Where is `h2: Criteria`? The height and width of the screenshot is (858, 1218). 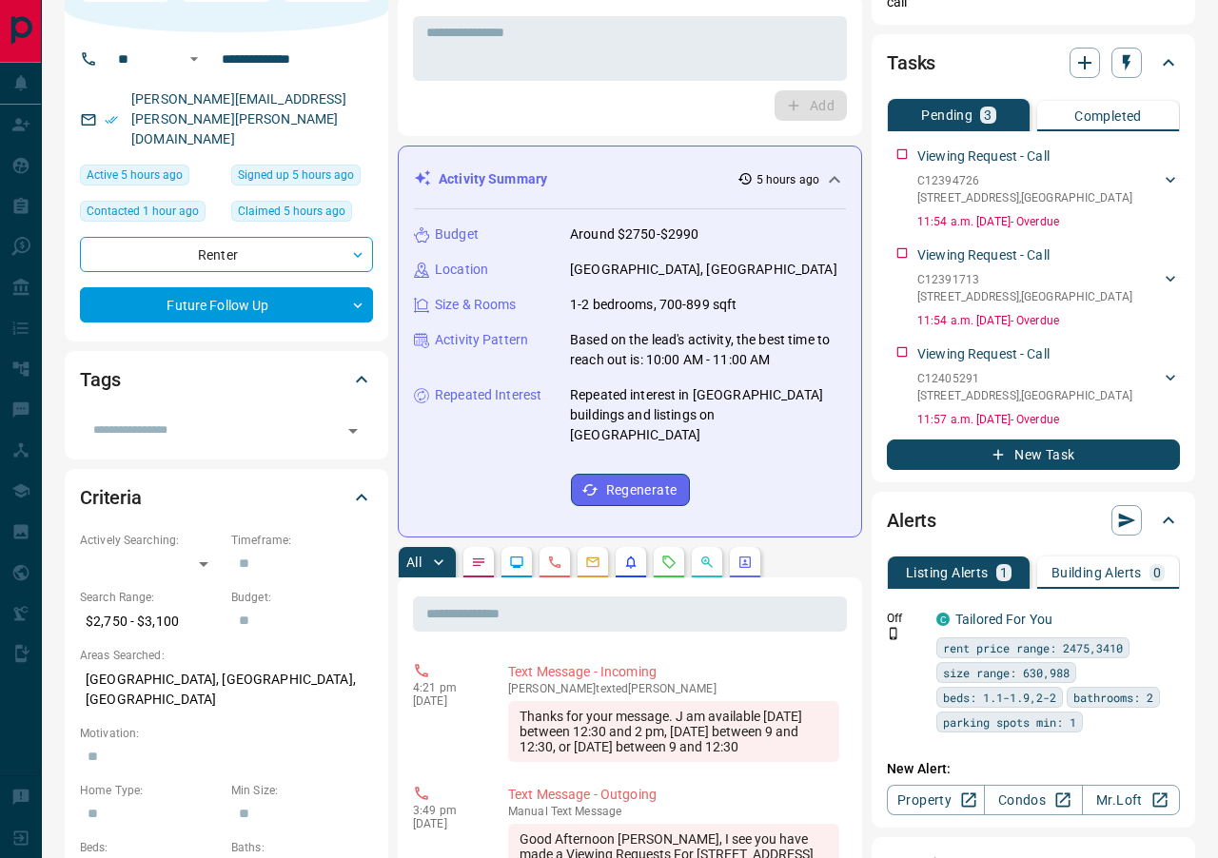
h2: Criteria is located at coordinates (110, 498).